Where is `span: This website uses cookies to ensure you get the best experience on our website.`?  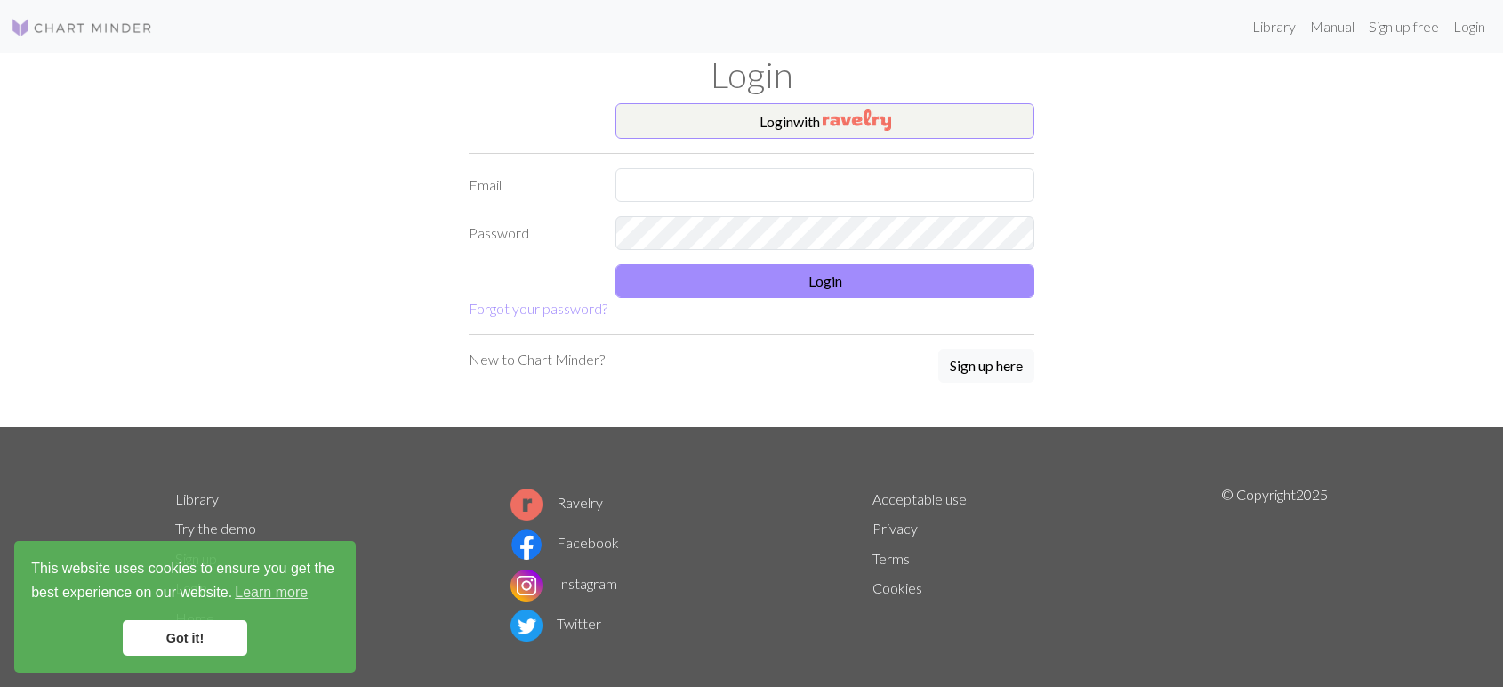 span: This website uses cookies to ensure you get the best experience on our website. is located at coordinates (185, 582).